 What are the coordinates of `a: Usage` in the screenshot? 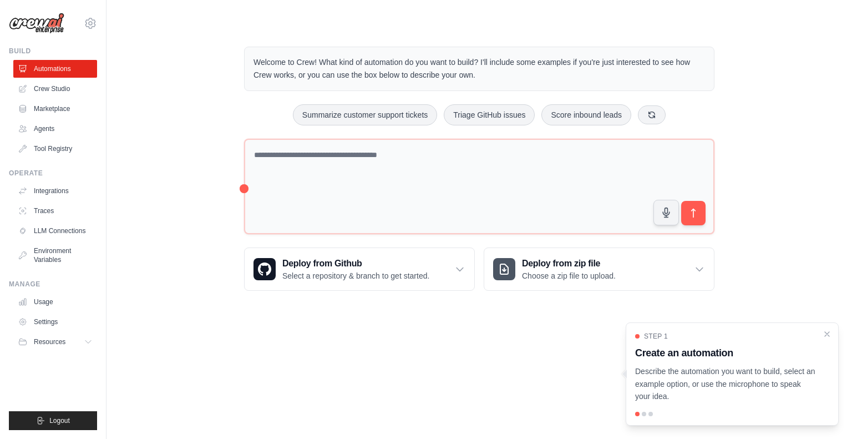 It's located at (55, 302).